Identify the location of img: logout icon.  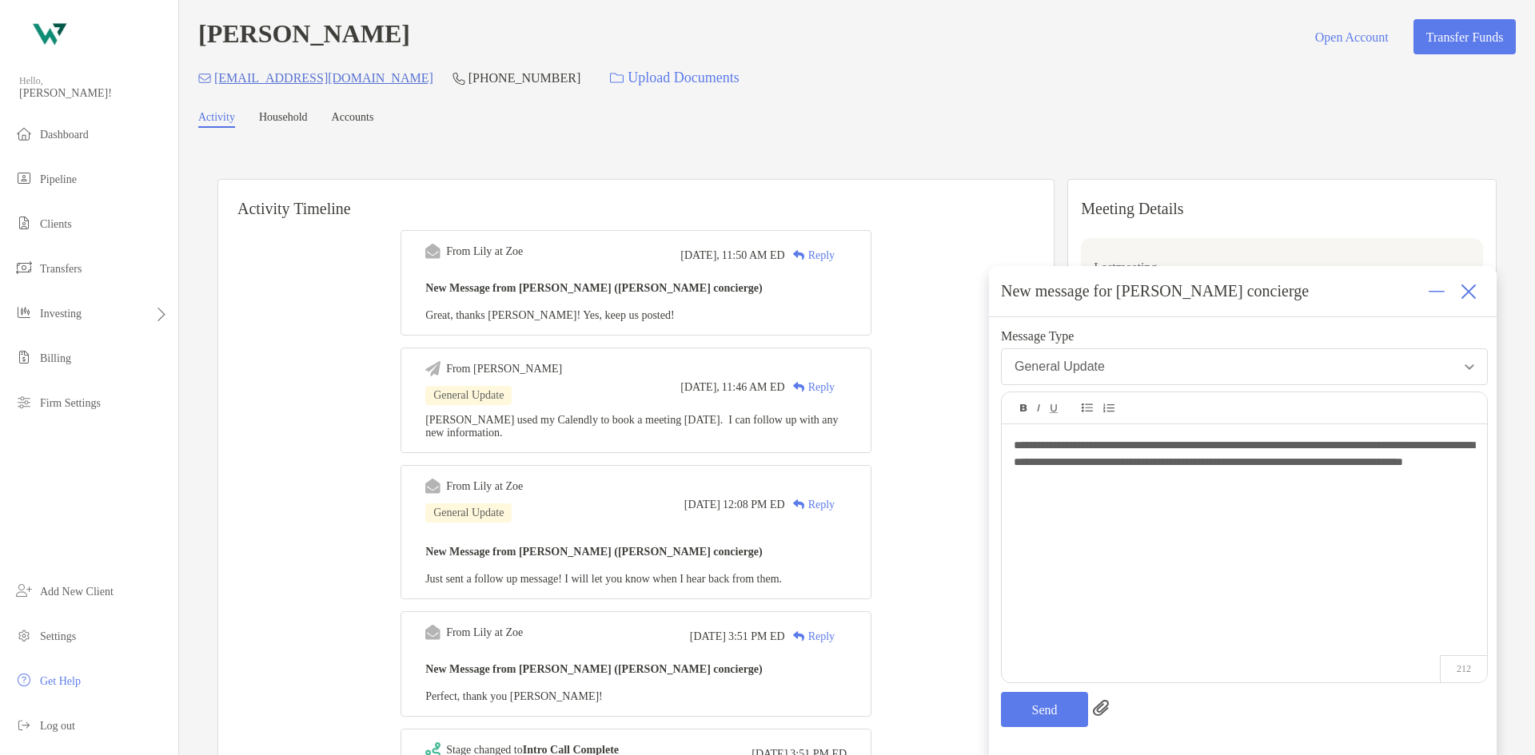
(24, 725).